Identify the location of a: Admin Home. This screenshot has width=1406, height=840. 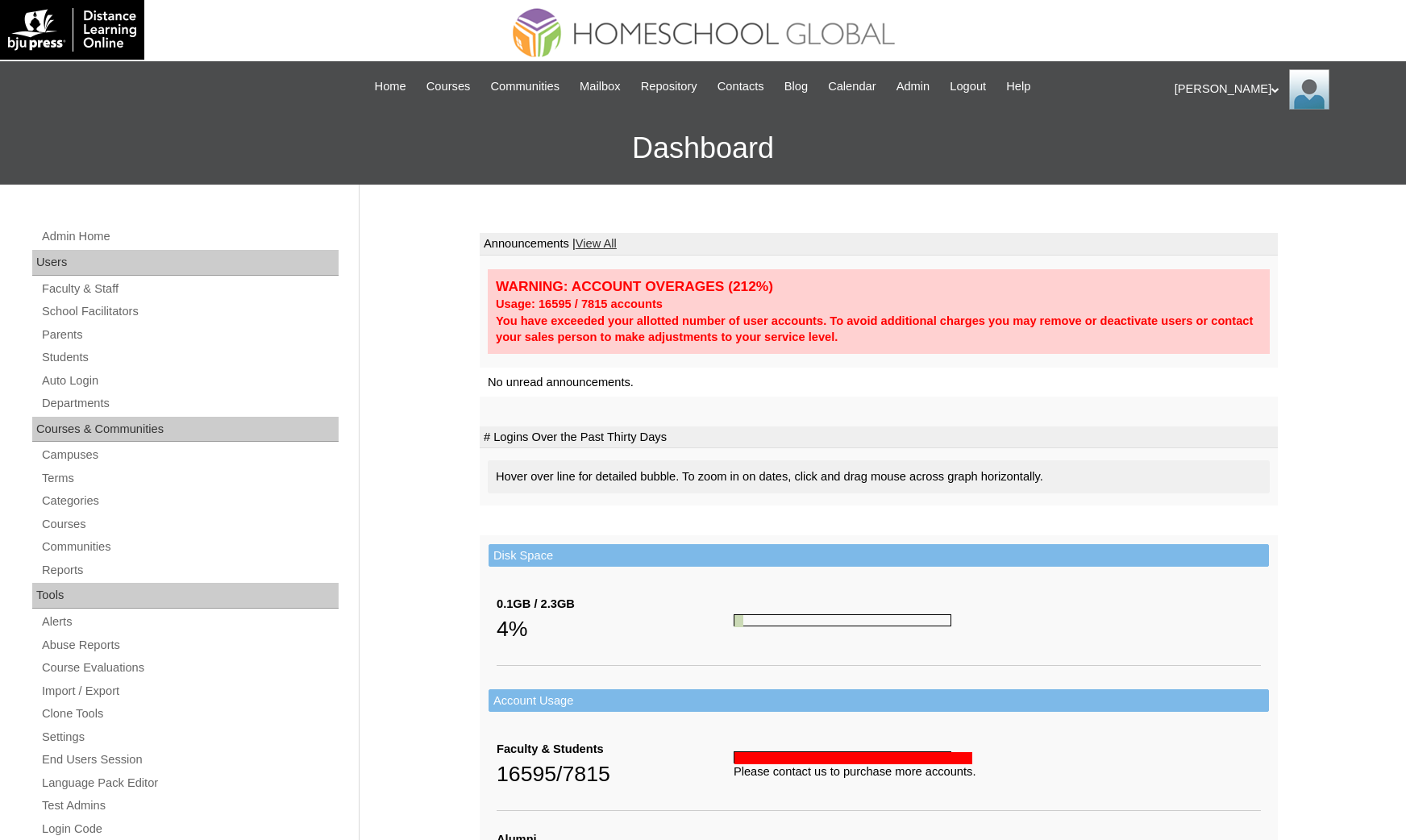
(190, 236).